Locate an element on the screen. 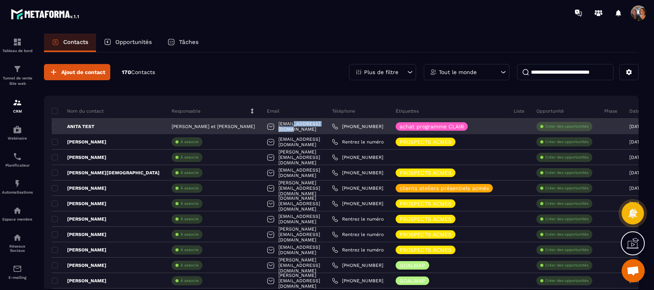 The image size is (654, 290). img: email is located at coordinates (17, 269).